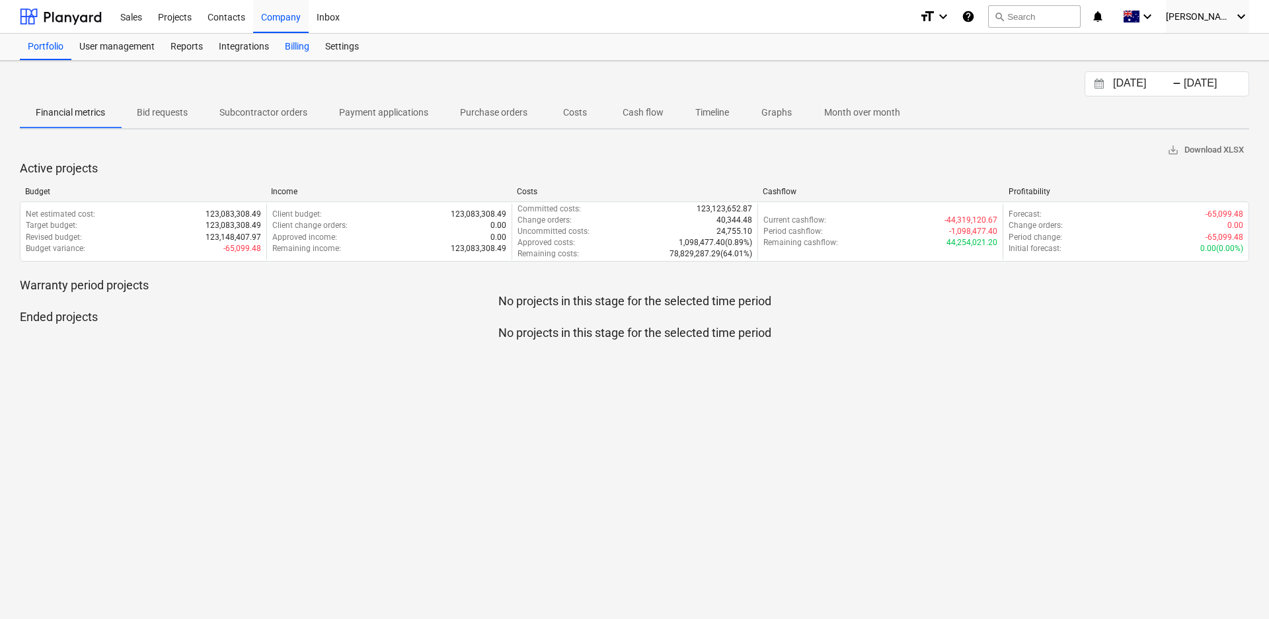 The image size is (1269, 619). I want to click on p: Client budget :, so click(297, 214).